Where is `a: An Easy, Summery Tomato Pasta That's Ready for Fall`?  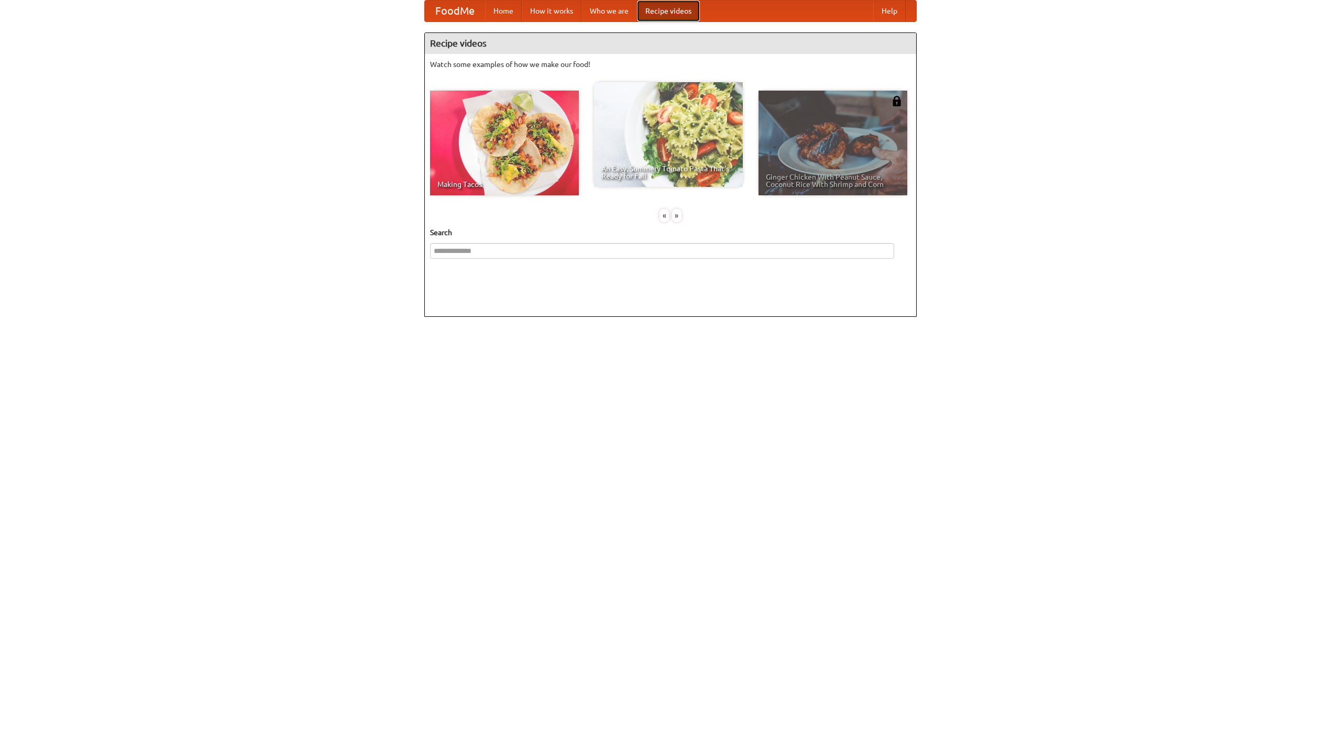
a: An Easy, Summery Tomato Pasta That's Ready for Fall is located at coordinates (669, 135).